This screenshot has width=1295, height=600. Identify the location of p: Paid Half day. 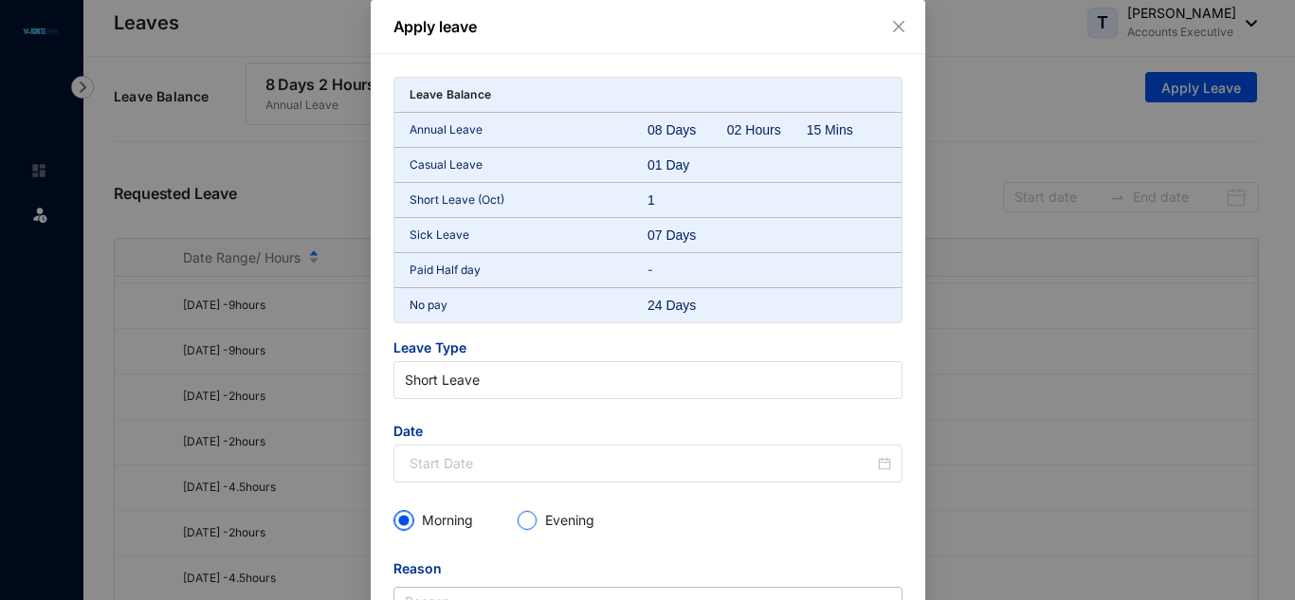
(529, 270).